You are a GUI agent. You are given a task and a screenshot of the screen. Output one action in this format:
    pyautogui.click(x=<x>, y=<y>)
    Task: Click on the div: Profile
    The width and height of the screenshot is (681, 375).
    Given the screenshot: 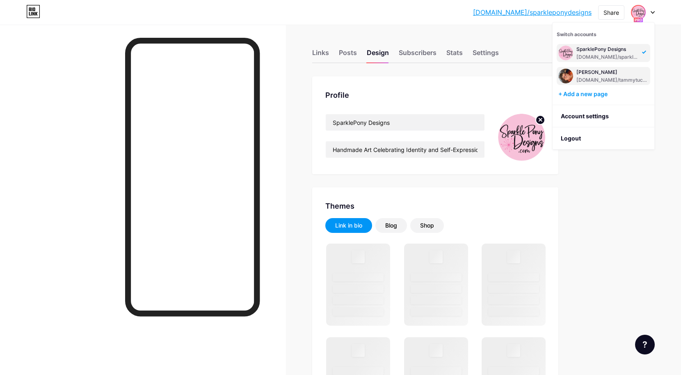 What is the action you would take?
    pyautogui.click(x=435, y=95)
    